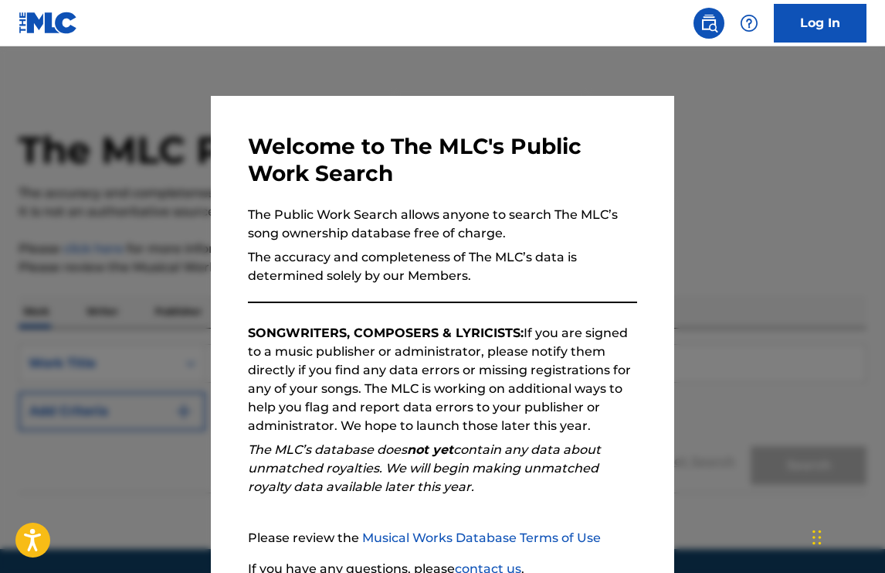 This screenshot has width=885, height=573. What do you see at coordinates (443, 160) in the screenshot?
I see `h3: Welcome to The MLC's Public Work Search` at bounding box center [443, 160].